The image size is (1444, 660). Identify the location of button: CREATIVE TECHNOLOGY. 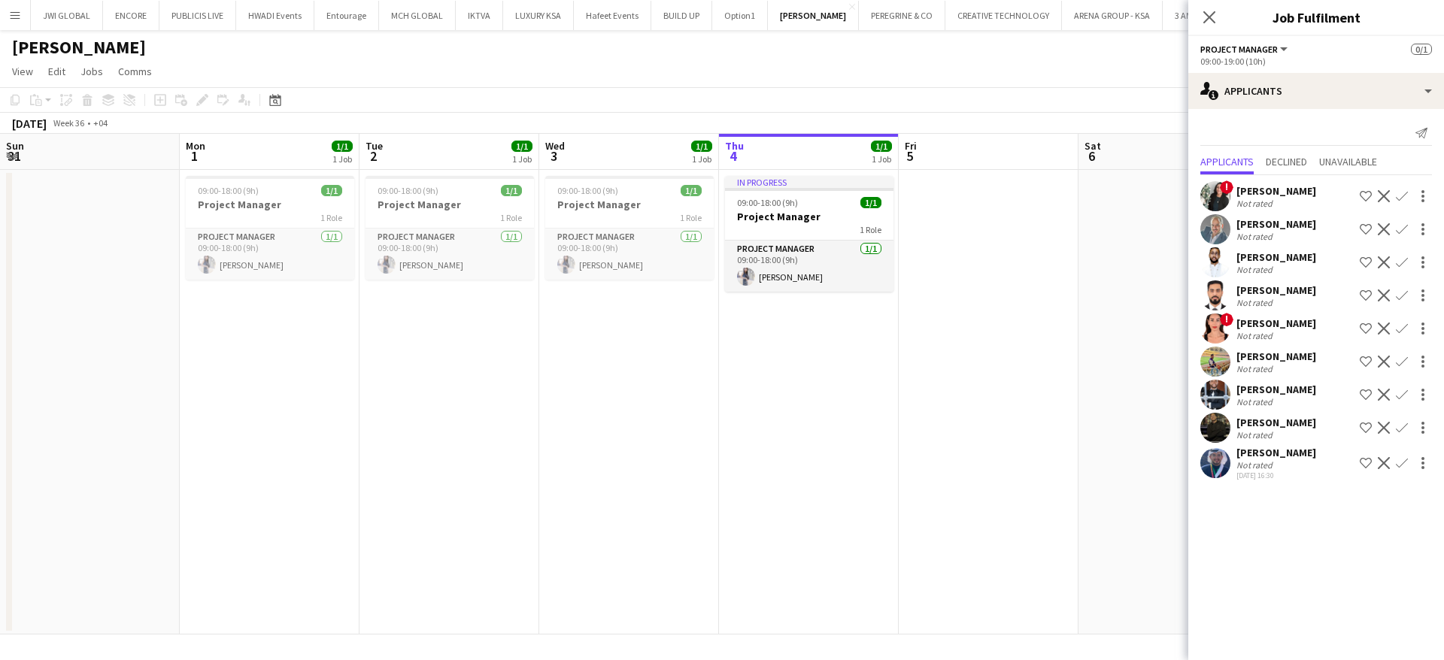
(1004, 15).